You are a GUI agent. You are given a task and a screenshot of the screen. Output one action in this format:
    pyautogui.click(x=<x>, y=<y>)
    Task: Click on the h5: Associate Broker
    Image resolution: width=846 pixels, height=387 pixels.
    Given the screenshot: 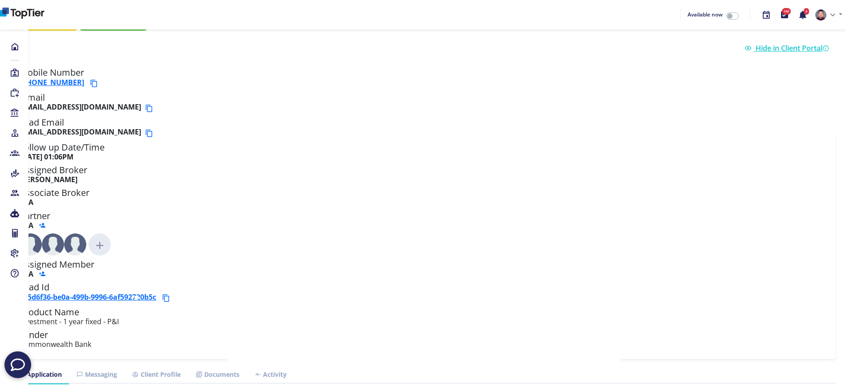 What is the action you would take?
    pyautogui.click(x=423, y=197)
    